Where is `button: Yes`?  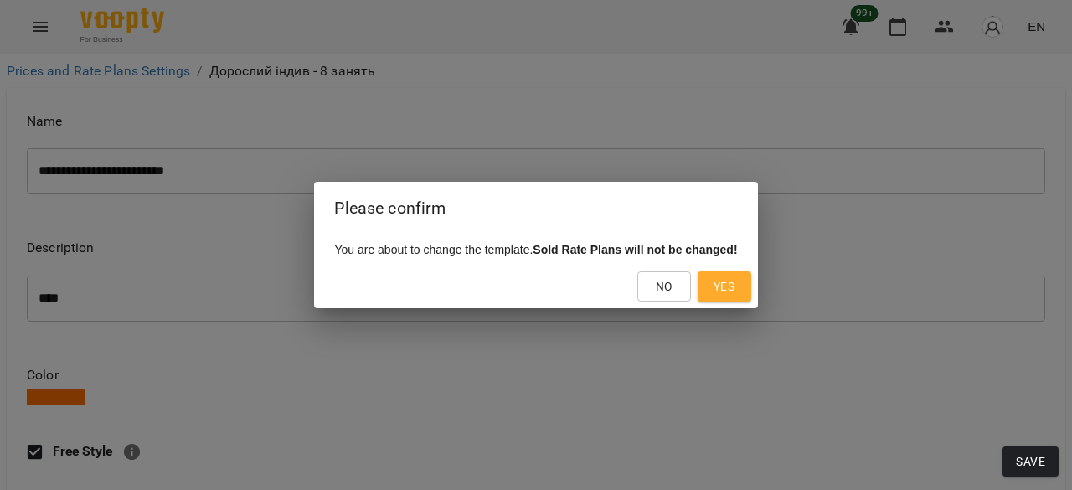
button: Yes is located at coordinates (725, 287).